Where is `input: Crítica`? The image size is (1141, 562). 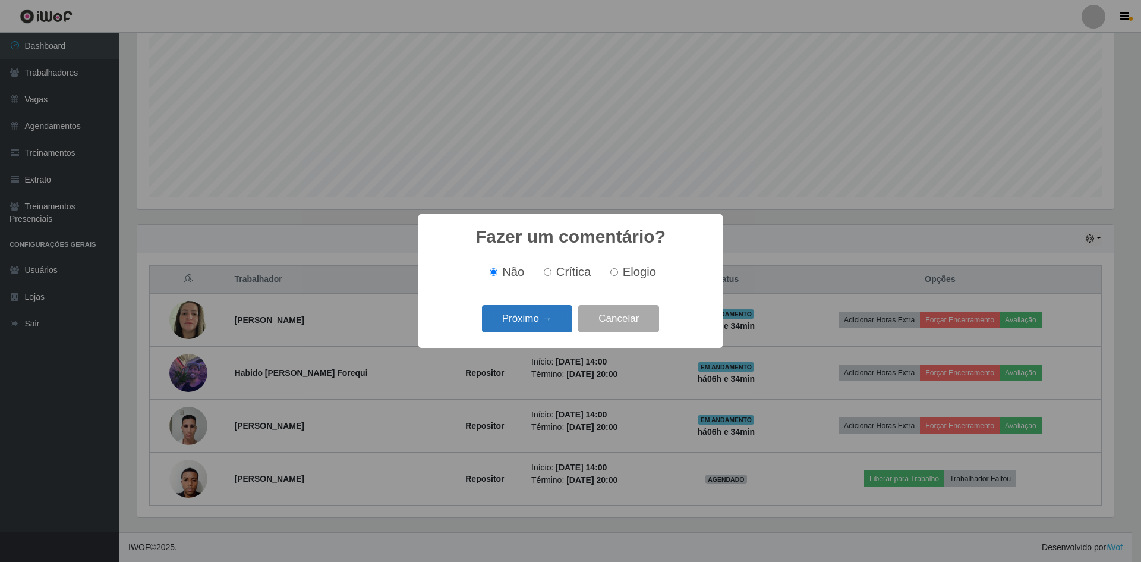 input: Crítica is located at coordinates (547, 272).